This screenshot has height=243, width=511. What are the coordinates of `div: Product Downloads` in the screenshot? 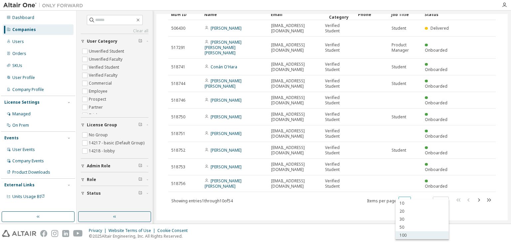 It's located at (31, 172).